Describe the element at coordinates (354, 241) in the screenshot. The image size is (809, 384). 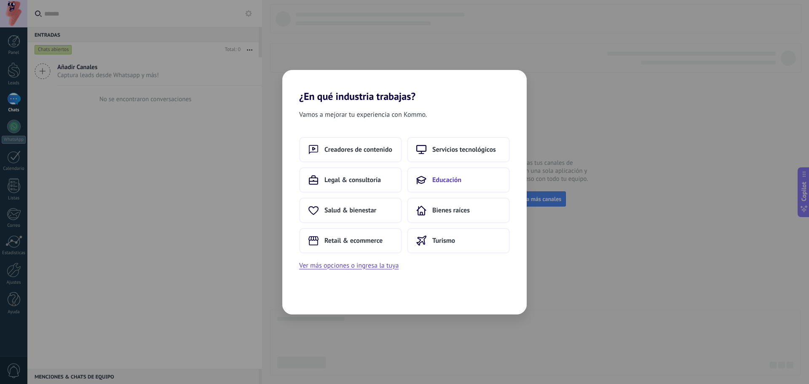
I see `span: Retail & ecommerce` at that location.